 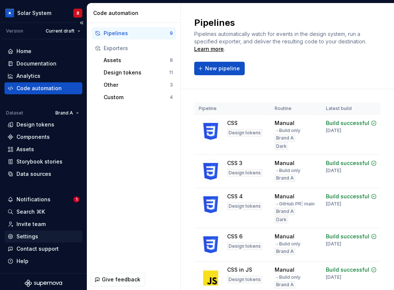 What do you see at coordinates (138, 60) in the screenshot?
I see `button: Assets8` at bounding box center [138, 60].